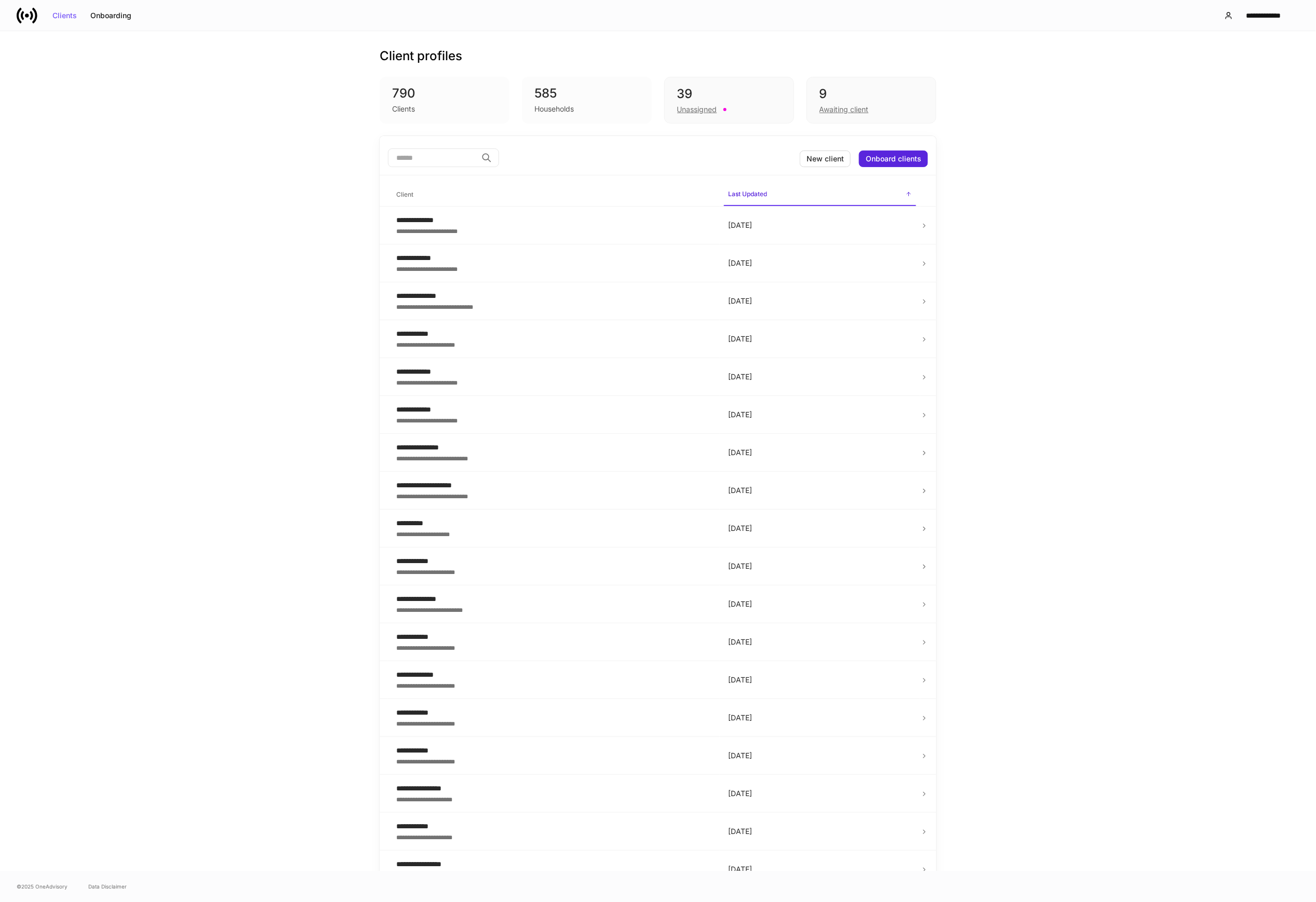 This screenshot has height=902, width=1316. What do you see at coordinates (893, 159) in the screenshot?
I see `button: Onboard clients` at bounding box center [893, 159].